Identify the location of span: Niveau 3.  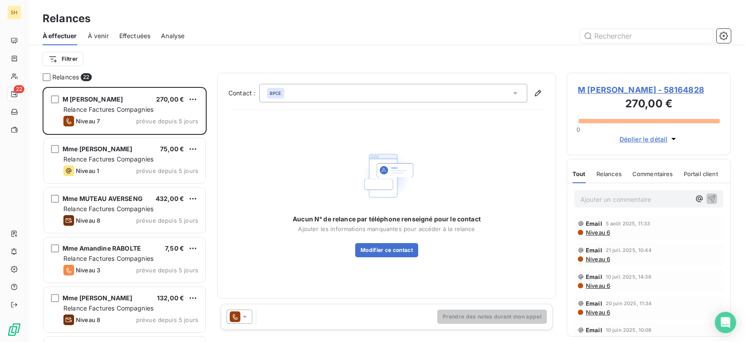
(88, 270).